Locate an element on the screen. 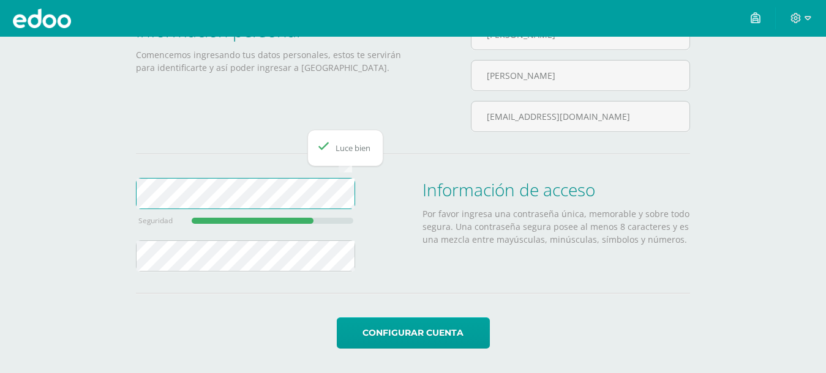 The width and height of the screenshot is (826, 373). div: Seguridad is located at coordinates (165, 220).